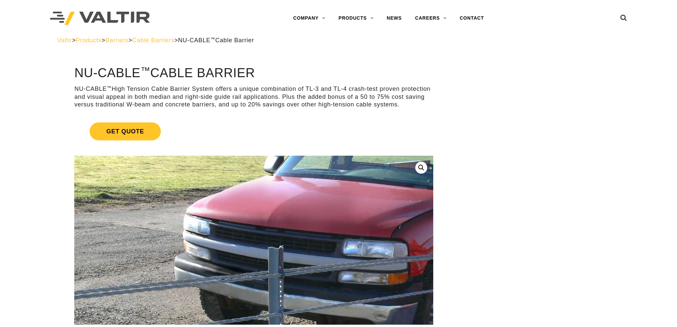  I want to click on a: PRODUCTS, so click(356, 18).